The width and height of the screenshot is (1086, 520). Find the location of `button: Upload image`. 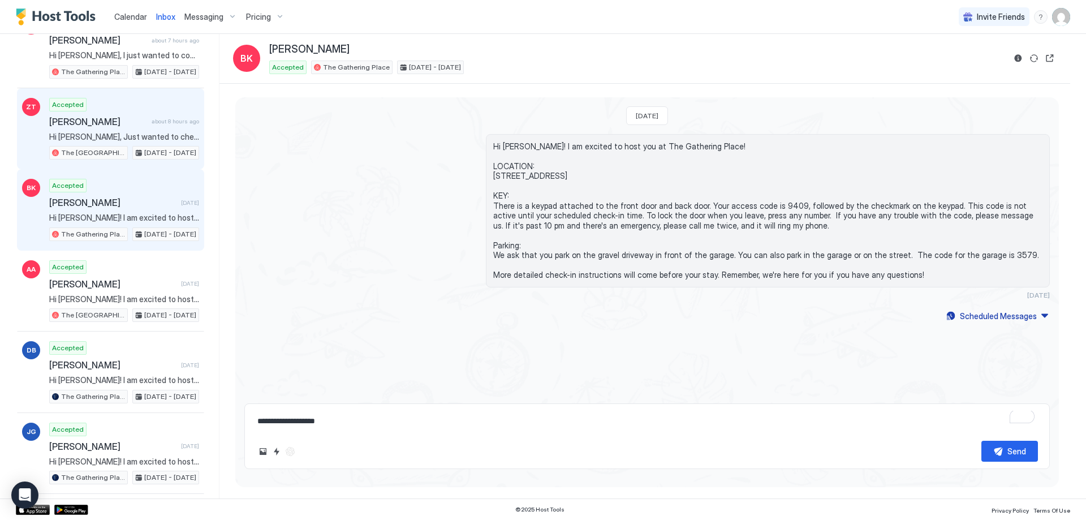

button: Upload image is located at coordinates (263, 451).